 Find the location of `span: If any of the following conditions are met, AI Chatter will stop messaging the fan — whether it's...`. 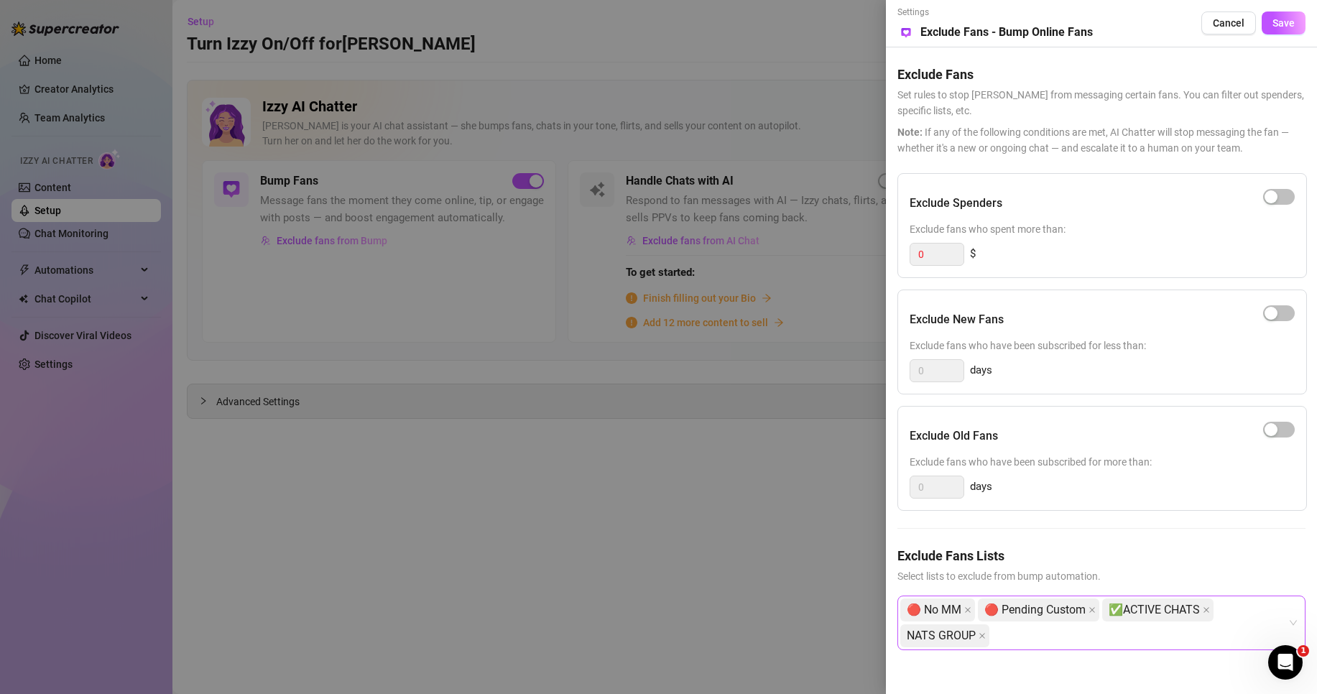

span: If any of the following conditions are met, AI Chatter will stop messaging the fan — whether it's... is located at coordinates (1102, 140).